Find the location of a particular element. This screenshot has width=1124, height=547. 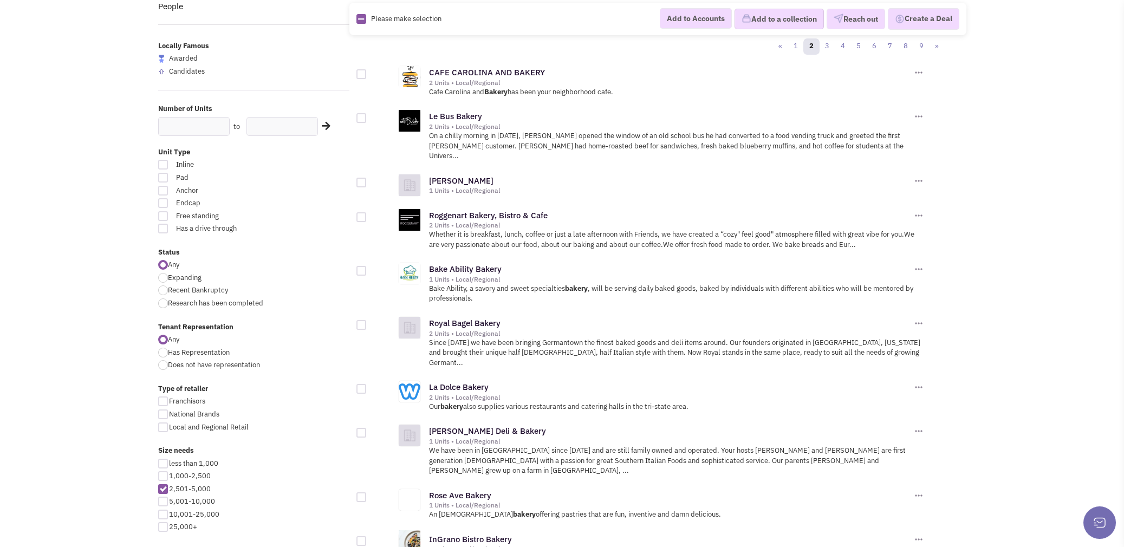

span: Has Representation is located at coordinates (199, 352).